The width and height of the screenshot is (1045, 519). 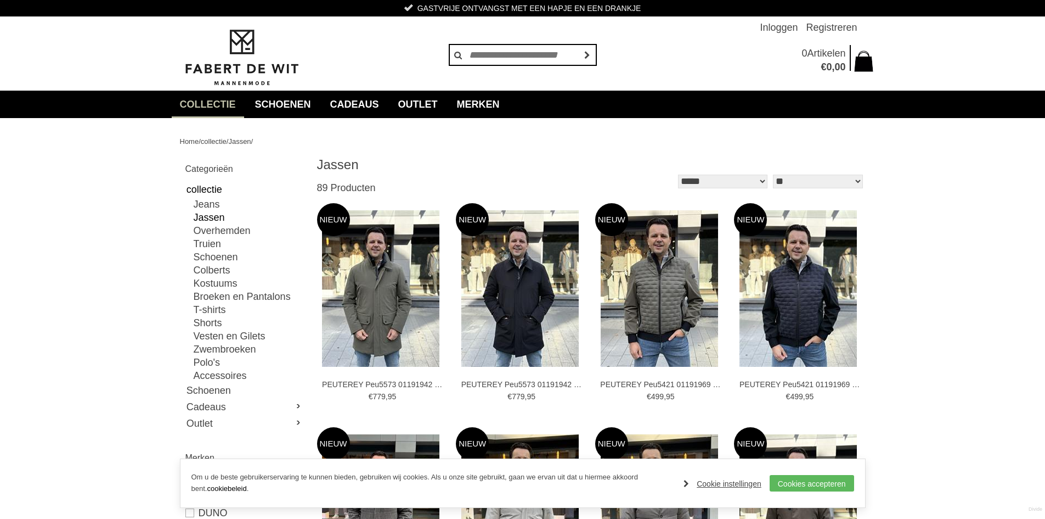 I want to click on h1: Jassen, so click(x=454, y=165).